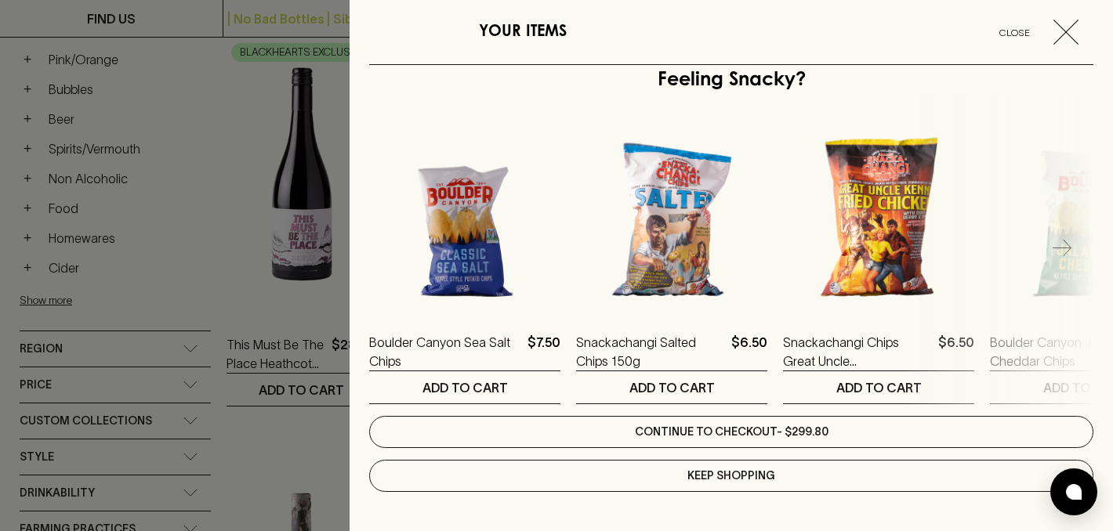 The width and height of the screenshot is (1113, 531). What do you see at coordinates (544, 352) in the screenshot?
I see `p: $7.50` at bounding box center [544, 352].